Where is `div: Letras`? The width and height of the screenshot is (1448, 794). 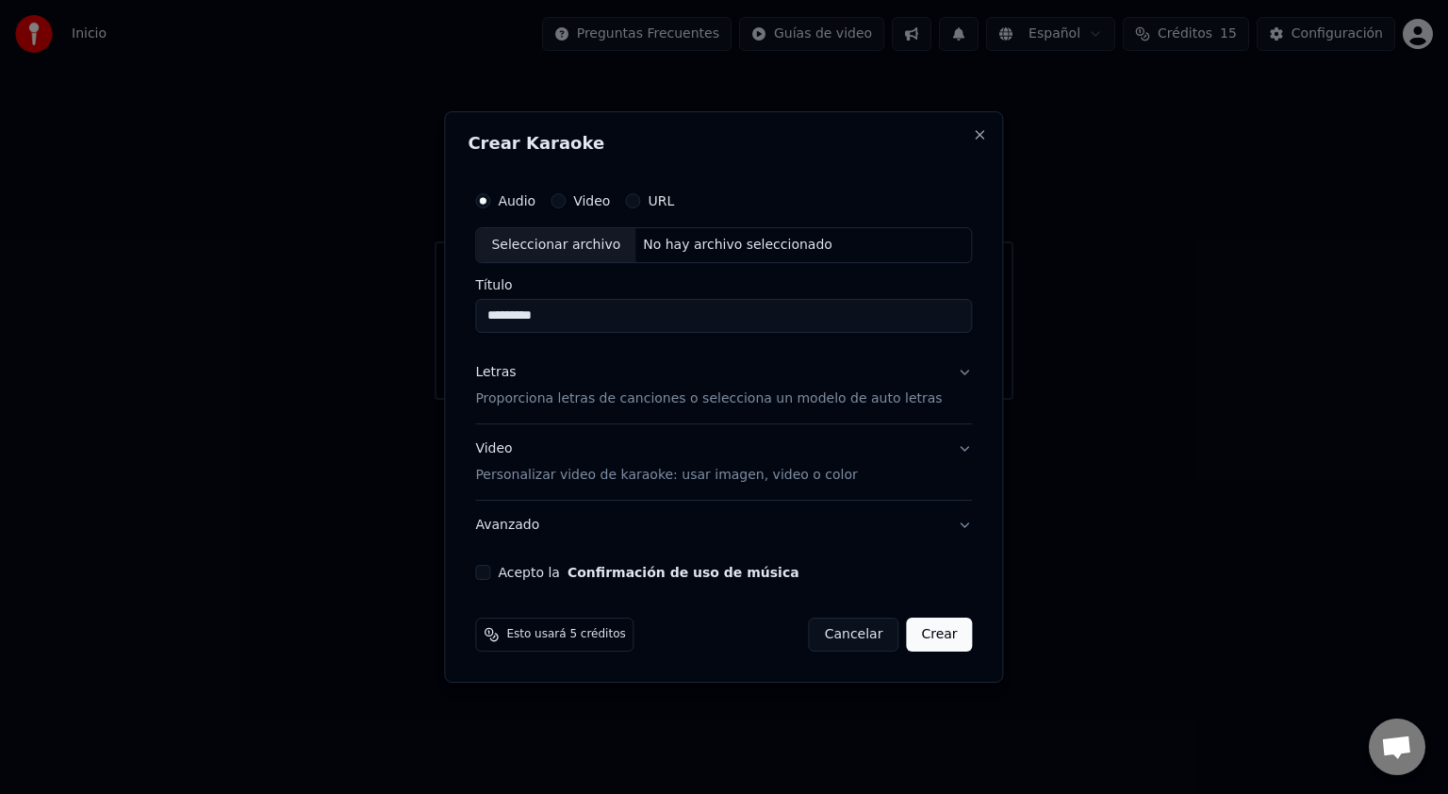 div: Letras is located at coordinates (495, 372).